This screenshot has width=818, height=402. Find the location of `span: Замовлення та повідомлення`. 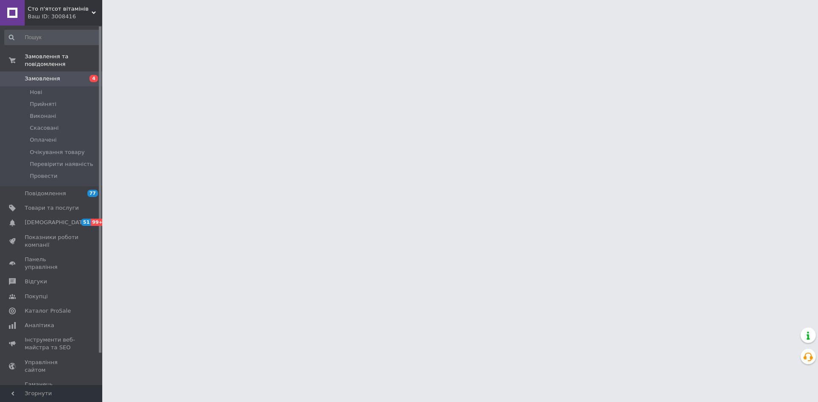

span: Замовлення та повідомлення is located at coordinates (63, 60).